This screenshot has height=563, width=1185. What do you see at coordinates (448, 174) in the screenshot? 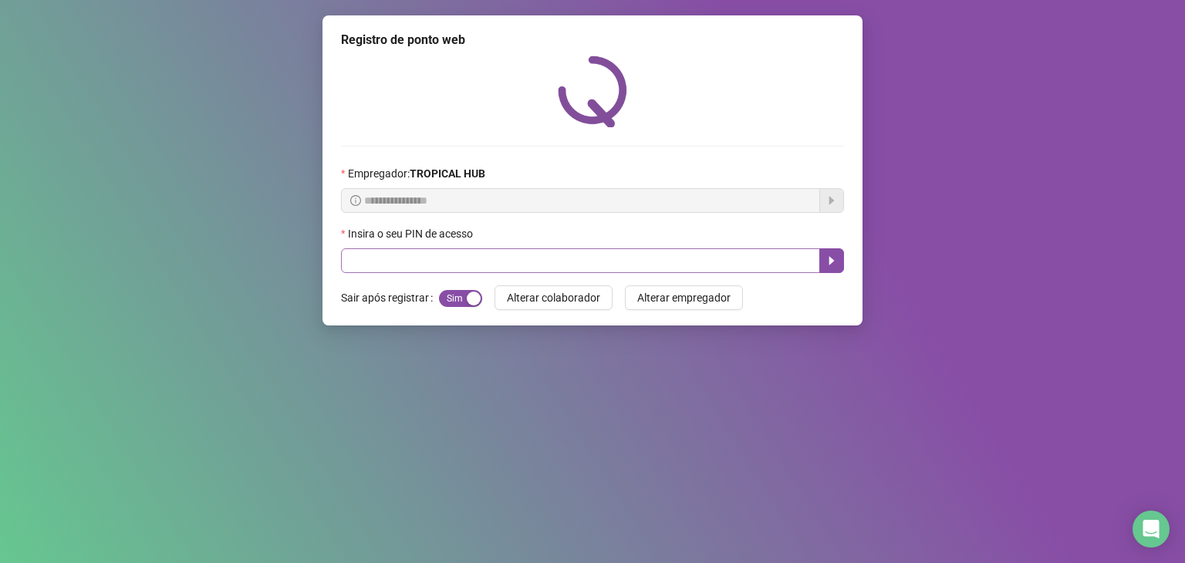
I see `strong: TROPICAL HUB` at bounding box center [448, 174].